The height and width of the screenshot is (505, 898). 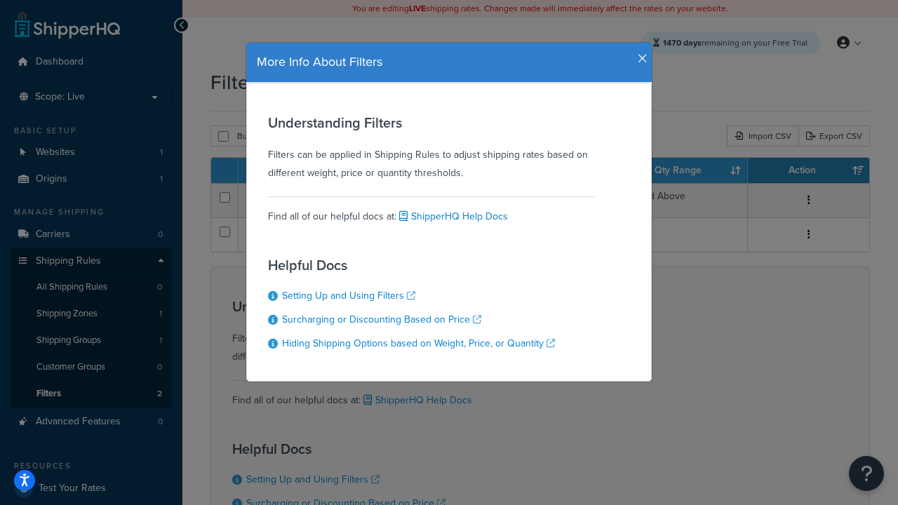 What do you see at coordinates (431, 123) in the screenshot?
I see `h3: Understanding Filters` at bounding box center [431, 123].